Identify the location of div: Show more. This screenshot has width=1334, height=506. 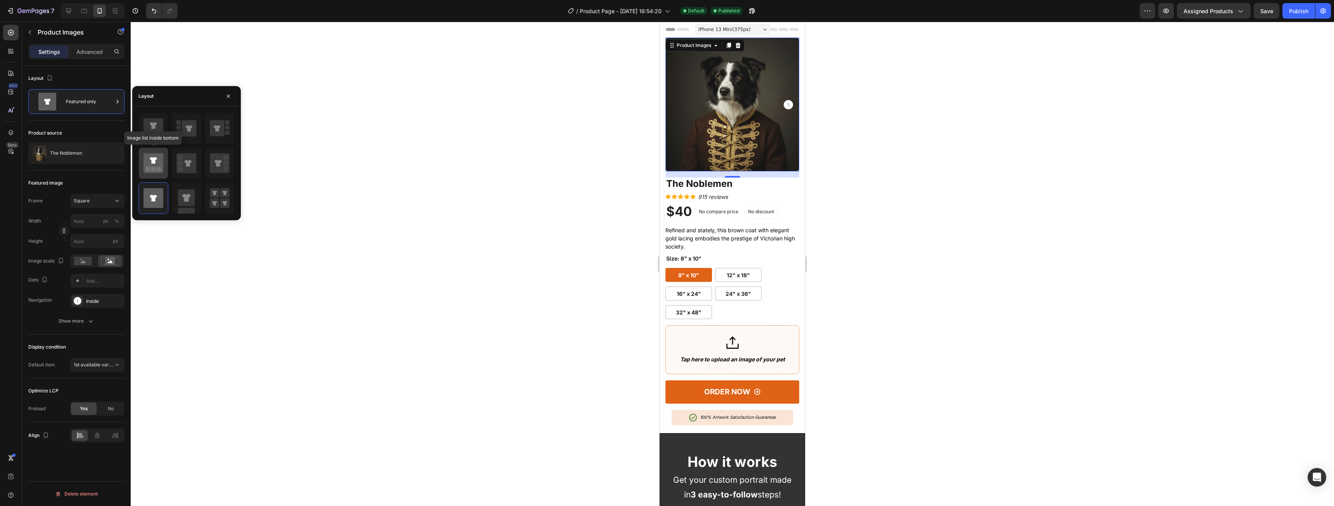
(76, 321).